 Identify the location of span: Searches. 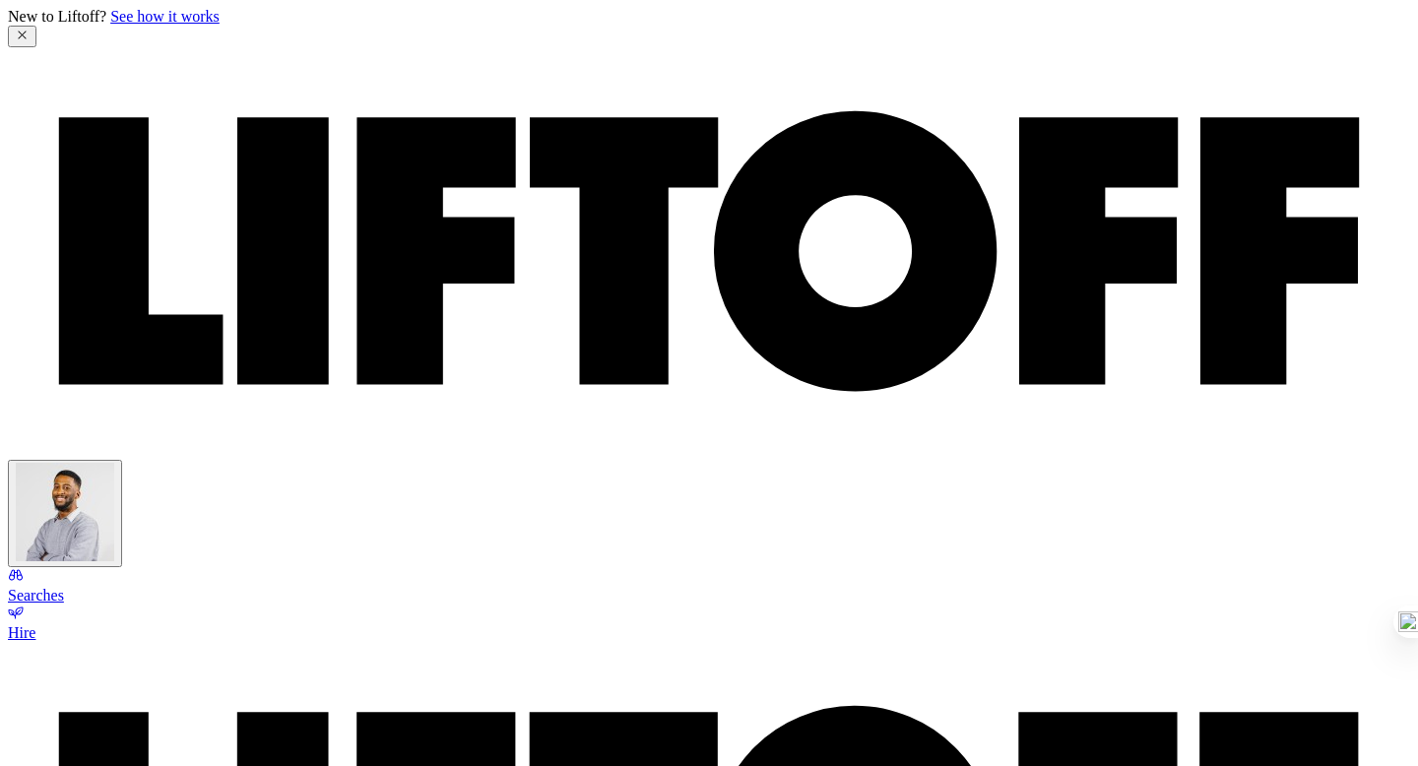
(35, 595).